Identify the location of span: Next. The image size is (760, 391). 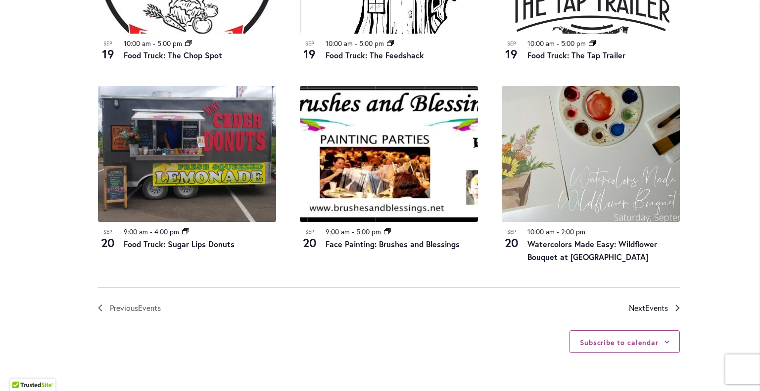
(648, 308).